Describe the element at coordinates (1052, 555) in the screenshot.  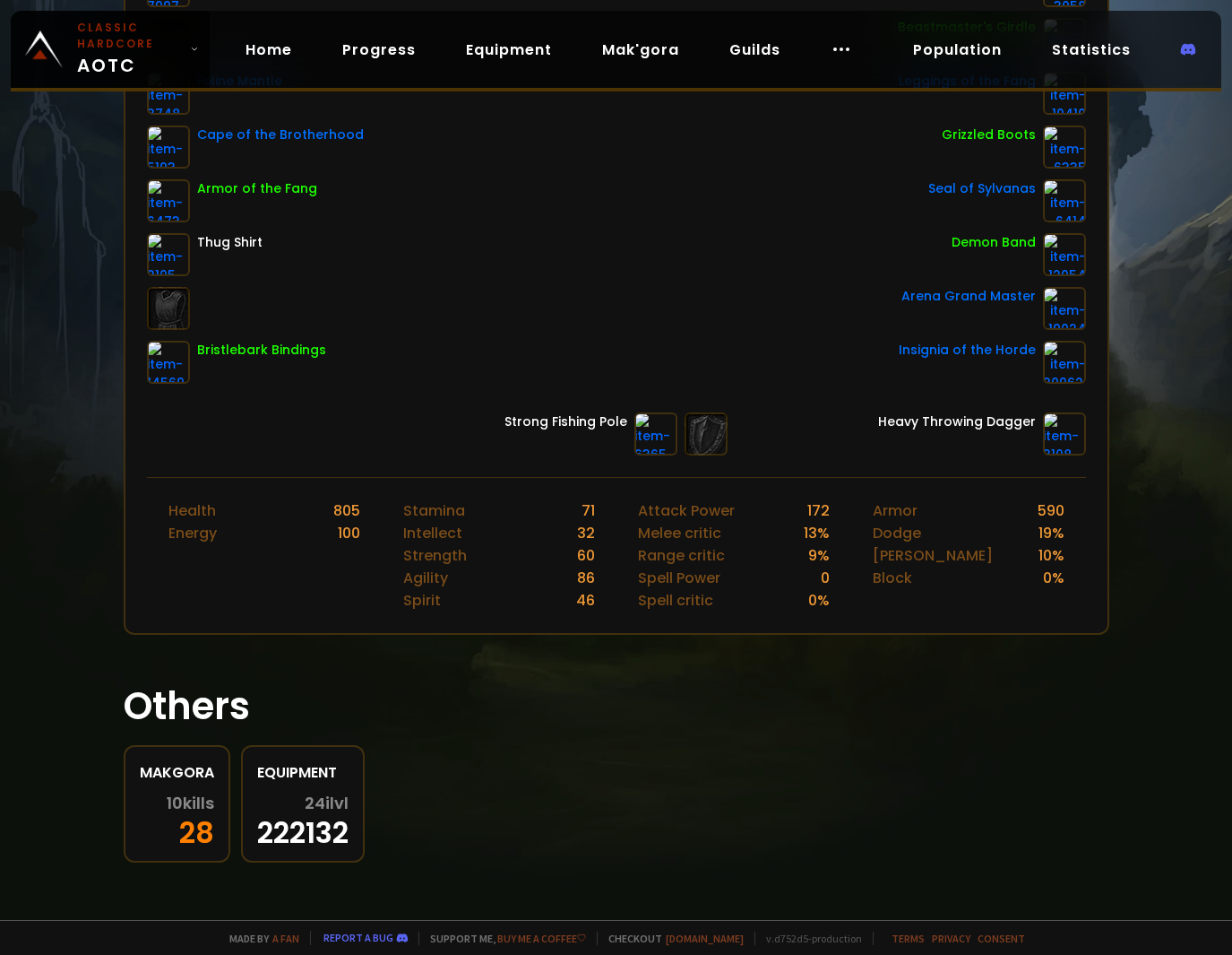
I see `div: 10 %` at that location.